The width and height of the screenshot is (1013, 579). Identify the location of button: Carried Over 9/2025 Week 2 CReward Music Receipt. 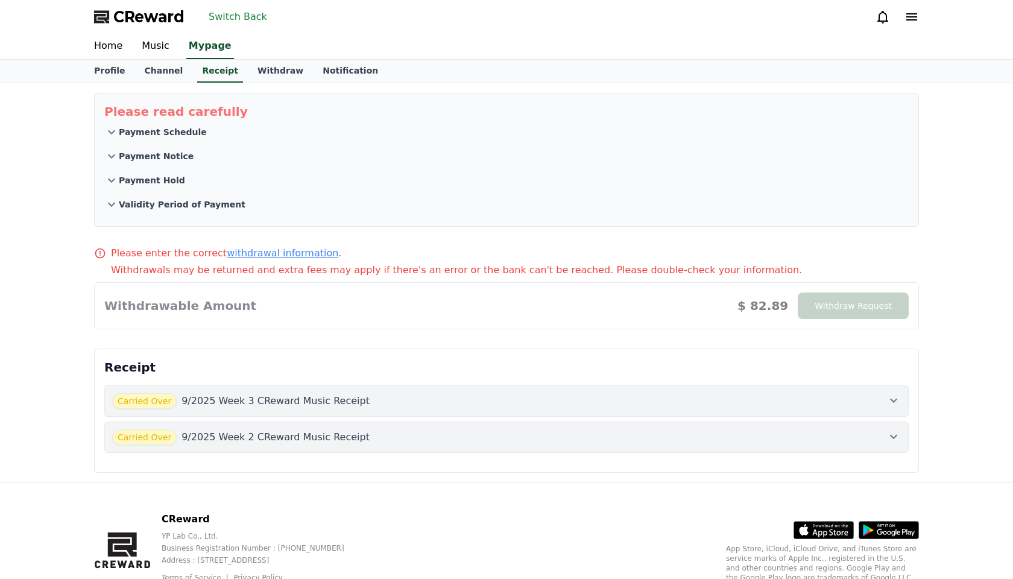
(507, 437).